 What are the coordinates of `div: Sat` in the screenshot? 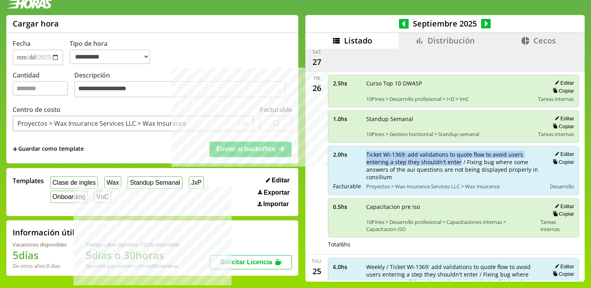 It's located at (317, 52).